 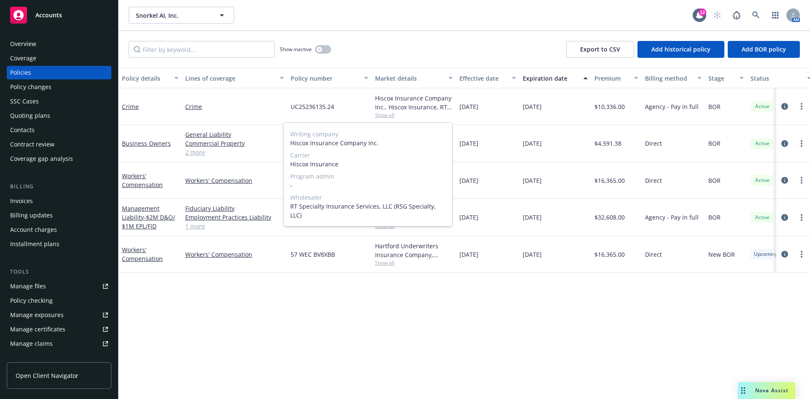 I want to click on a: Report a Bug, so click(x=737, y=15).